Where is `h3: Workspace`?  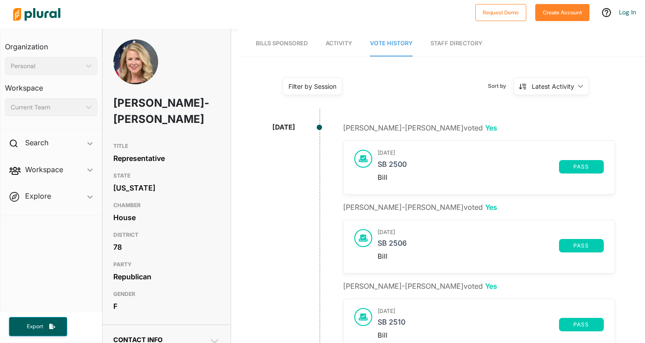 h3: Workspace is located at coordinates (51, 85).